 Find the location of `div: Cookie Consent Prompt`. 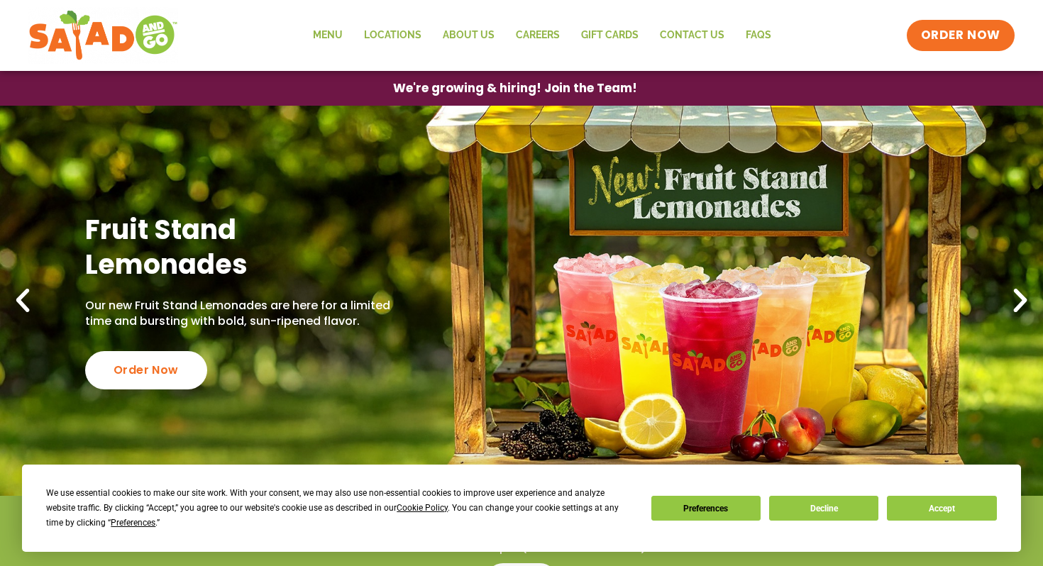

div: Cookie Consent Prompt is located at coordinates (522, 508).